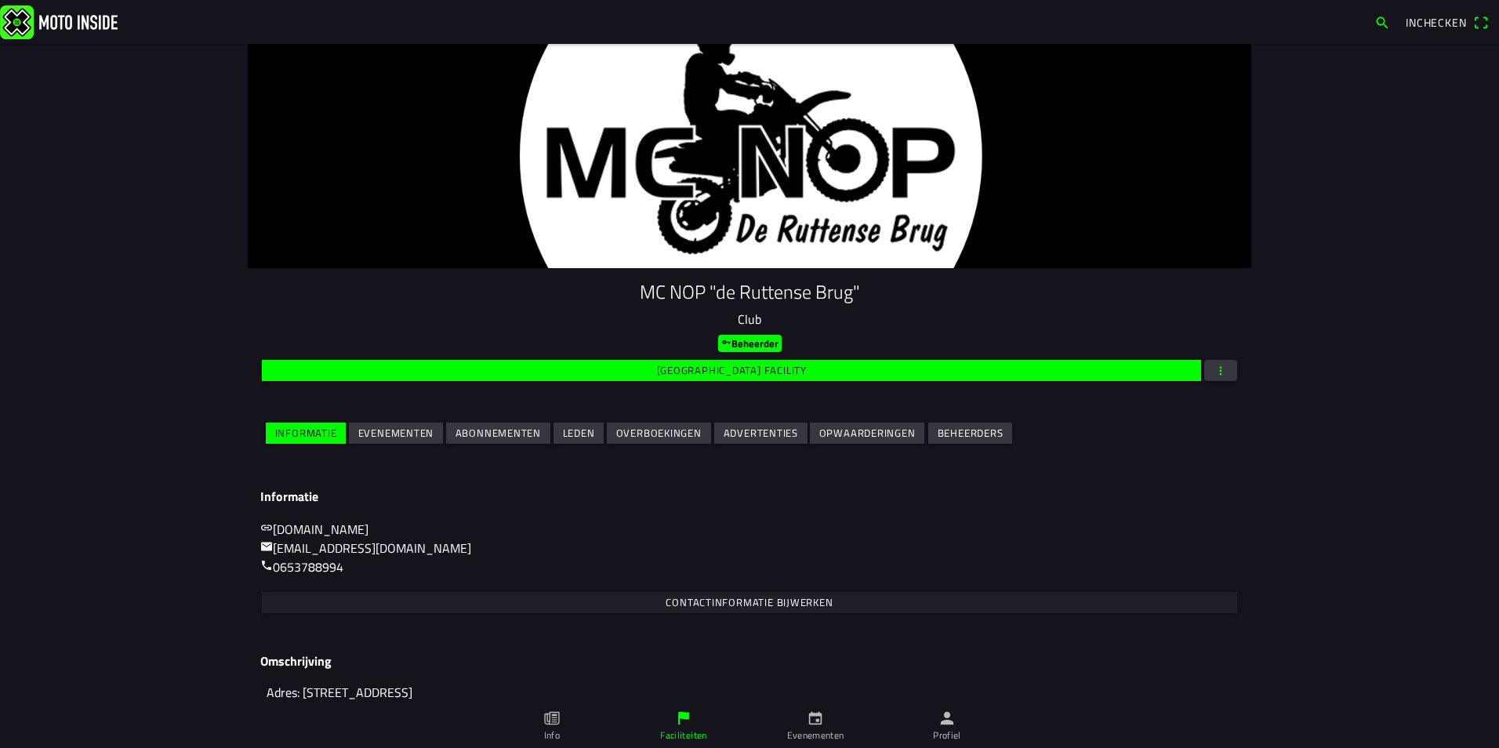 This screenshot has height=748, width=1499. What do you see at coordinates (760, 433) in the screenshot?
I see `ion-button: Advertenties` at bounding box center [760, 433].